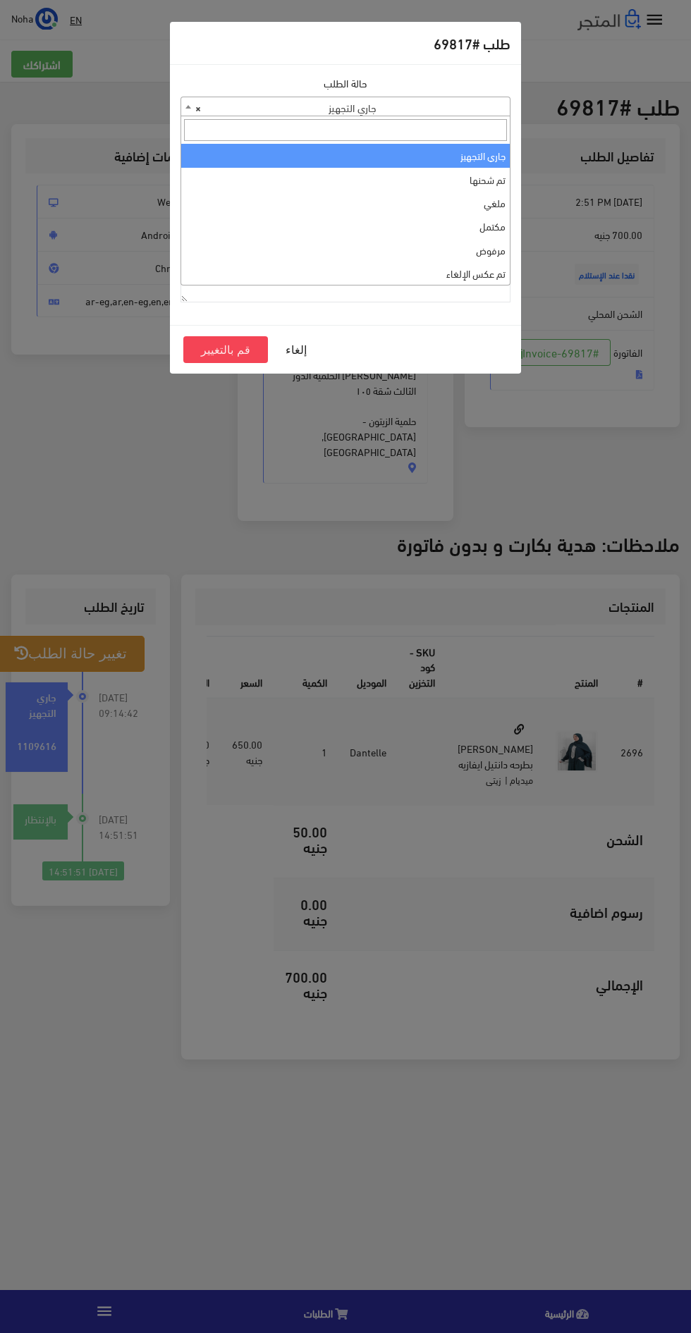 This screenshot has height=1333, width=691. What do you see at coordinates (345, 273) in the screenshot?
I see `li: تم عكس الإلغاء` at bounding box center [345, 273].